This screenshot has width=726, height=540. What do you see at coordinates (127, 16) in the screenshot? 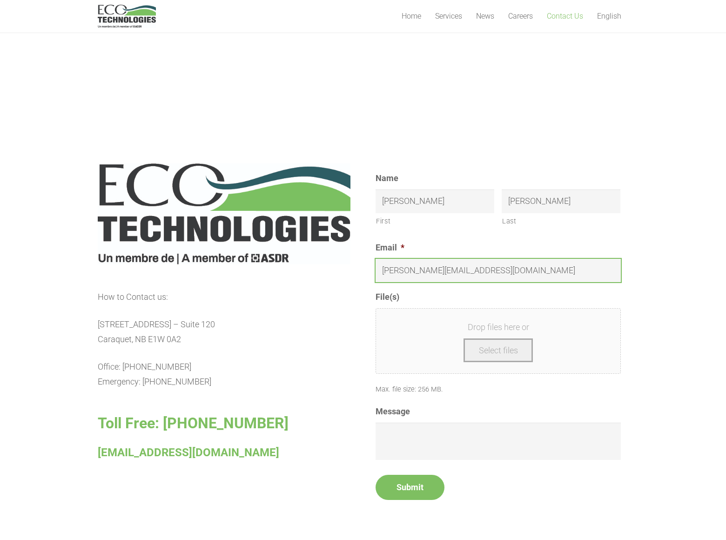
I see `a: logo_EcoTech_ASDR_RGB` at bounding box center [127, 16].